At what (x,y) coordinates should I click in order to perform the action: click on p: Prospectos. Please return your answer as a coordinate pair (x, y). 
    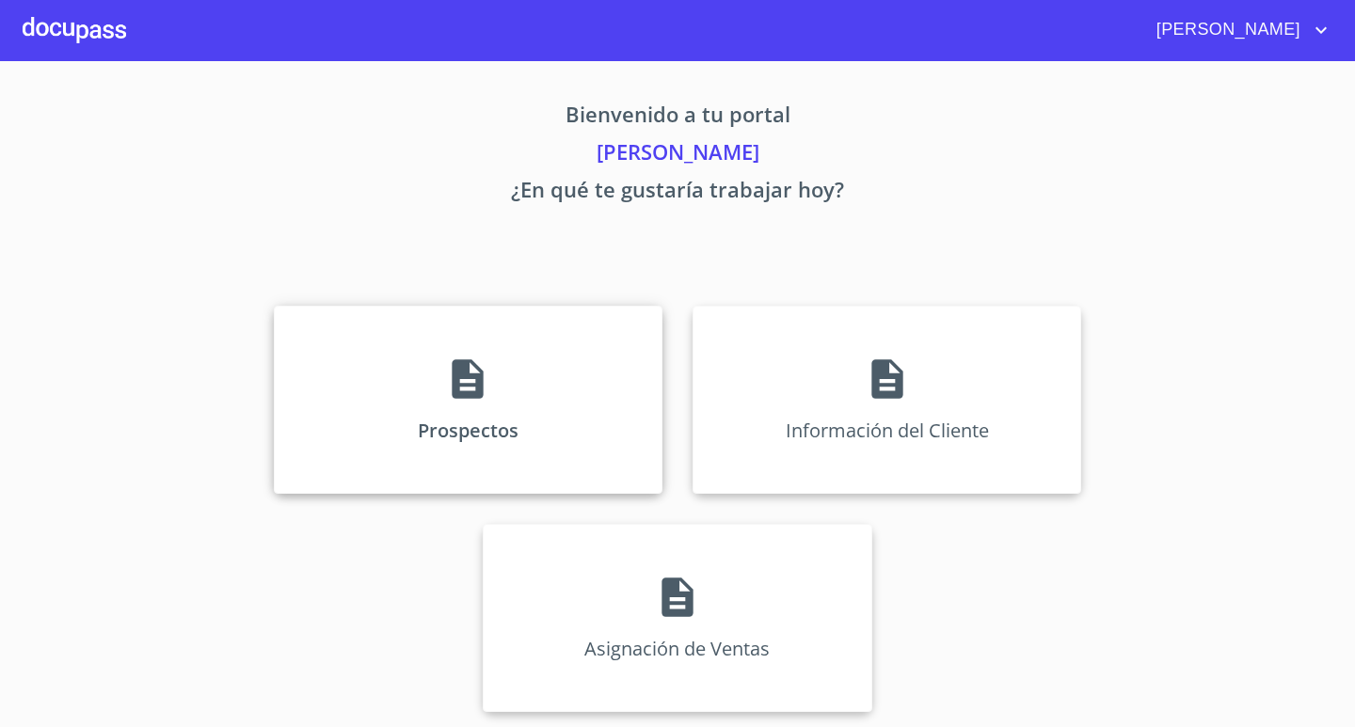
    Looking at the image, I should click on (468, 430).